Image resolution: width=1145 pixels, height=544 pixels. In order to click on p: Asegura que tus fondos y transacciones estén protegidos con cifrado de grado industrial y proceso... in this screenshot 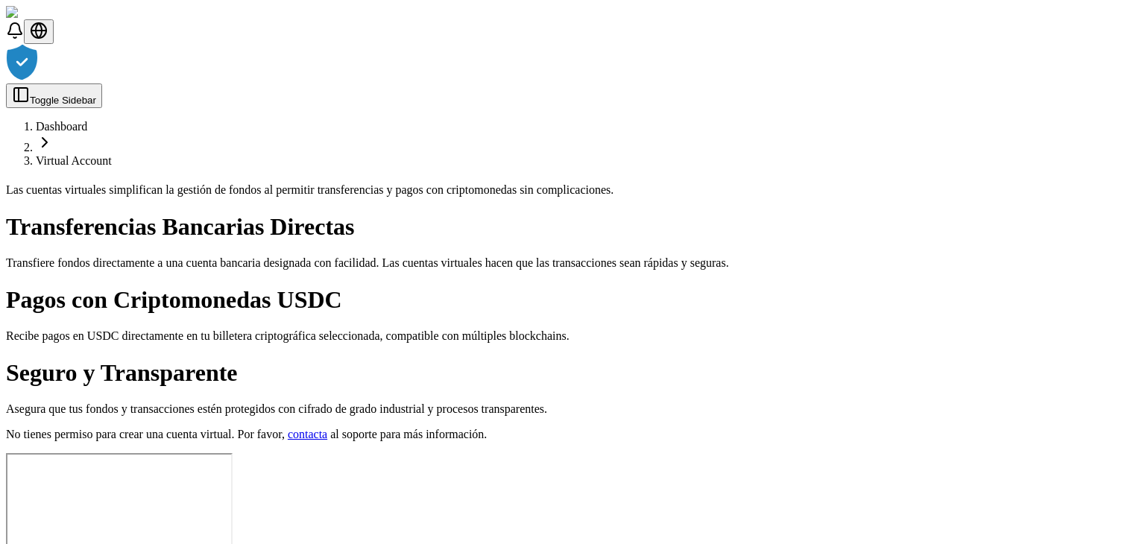, I will do `click(572, 409)`.